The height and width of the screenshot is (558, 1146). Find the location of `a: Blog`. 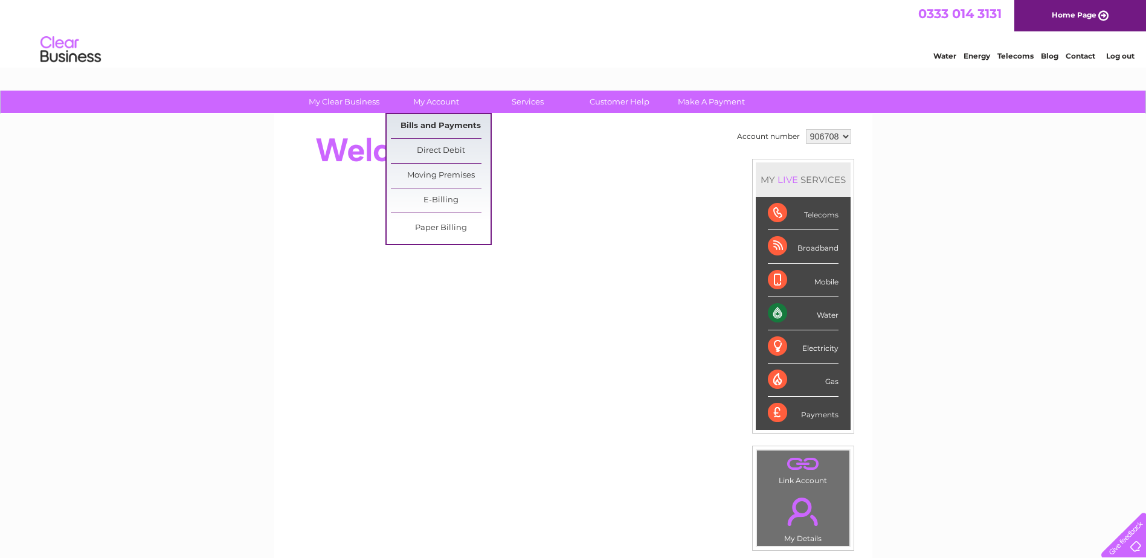

a: Blog is located at coordinates (1050, 56).